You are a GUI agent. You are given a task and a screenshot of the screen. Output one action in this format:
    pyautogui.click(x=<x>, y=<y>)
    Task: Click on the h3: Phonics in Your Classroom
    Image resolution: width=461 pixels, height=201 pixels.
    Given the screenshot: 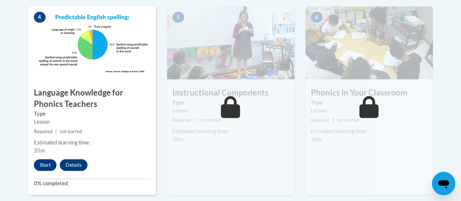 What is the action you would take?
    pyautogui.click(x=369, y=93)
    